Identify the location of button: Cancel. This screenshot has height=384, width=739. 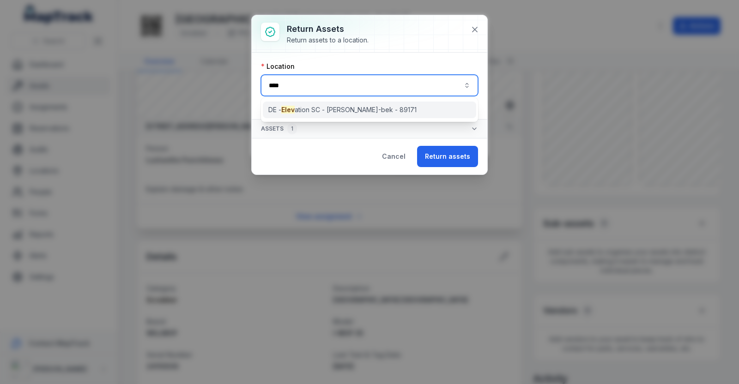
(393, 157).